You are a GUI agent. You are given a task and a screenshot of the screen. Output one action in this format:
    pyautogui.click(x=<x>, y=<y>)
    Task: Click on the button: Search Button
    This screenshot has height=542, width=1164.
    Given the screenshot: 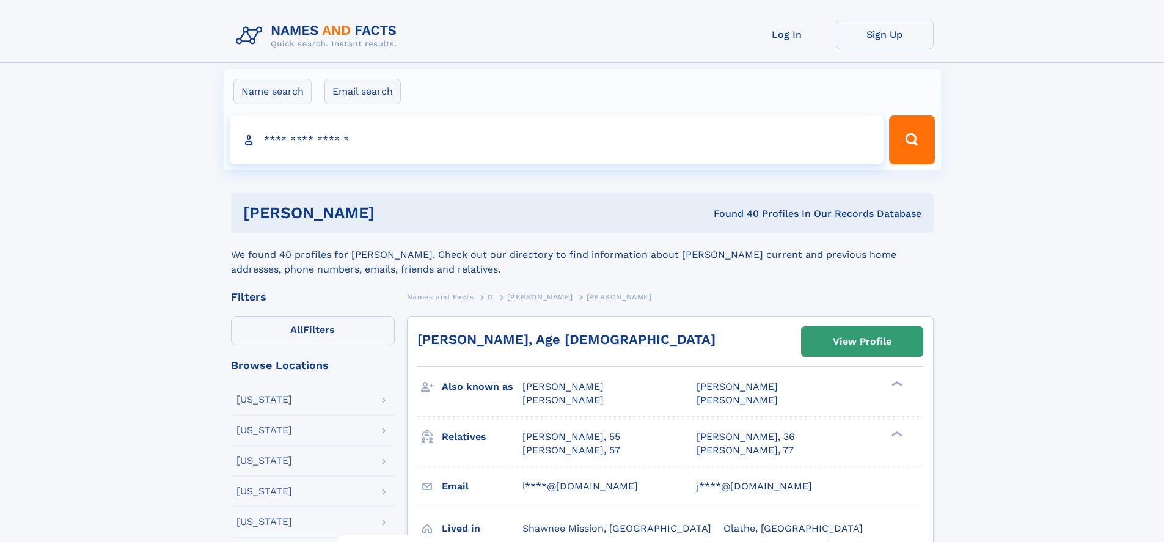 What is the action you would take?
    pyautogui.click(x=912, y=140)
    